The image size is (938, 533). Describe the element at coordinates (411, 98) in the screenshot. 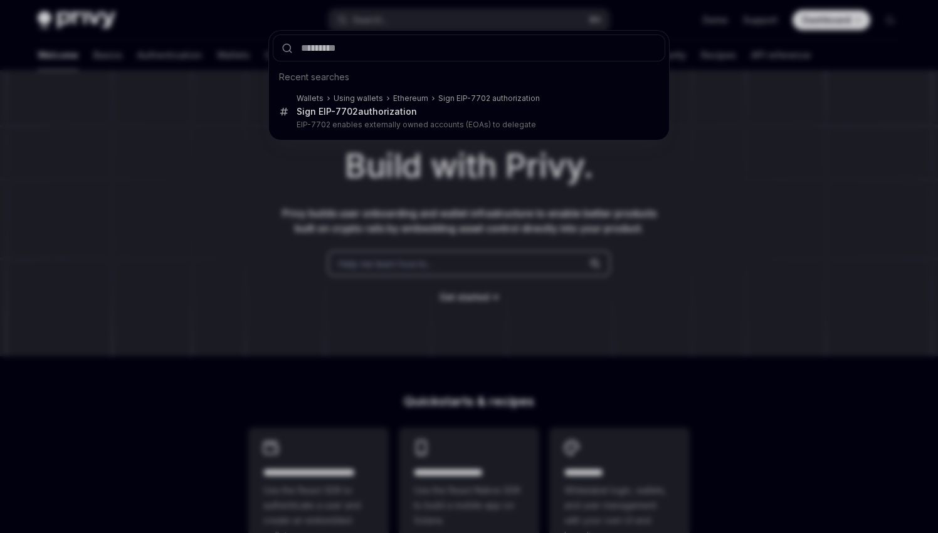

I see `div: Ethereum` at that location.